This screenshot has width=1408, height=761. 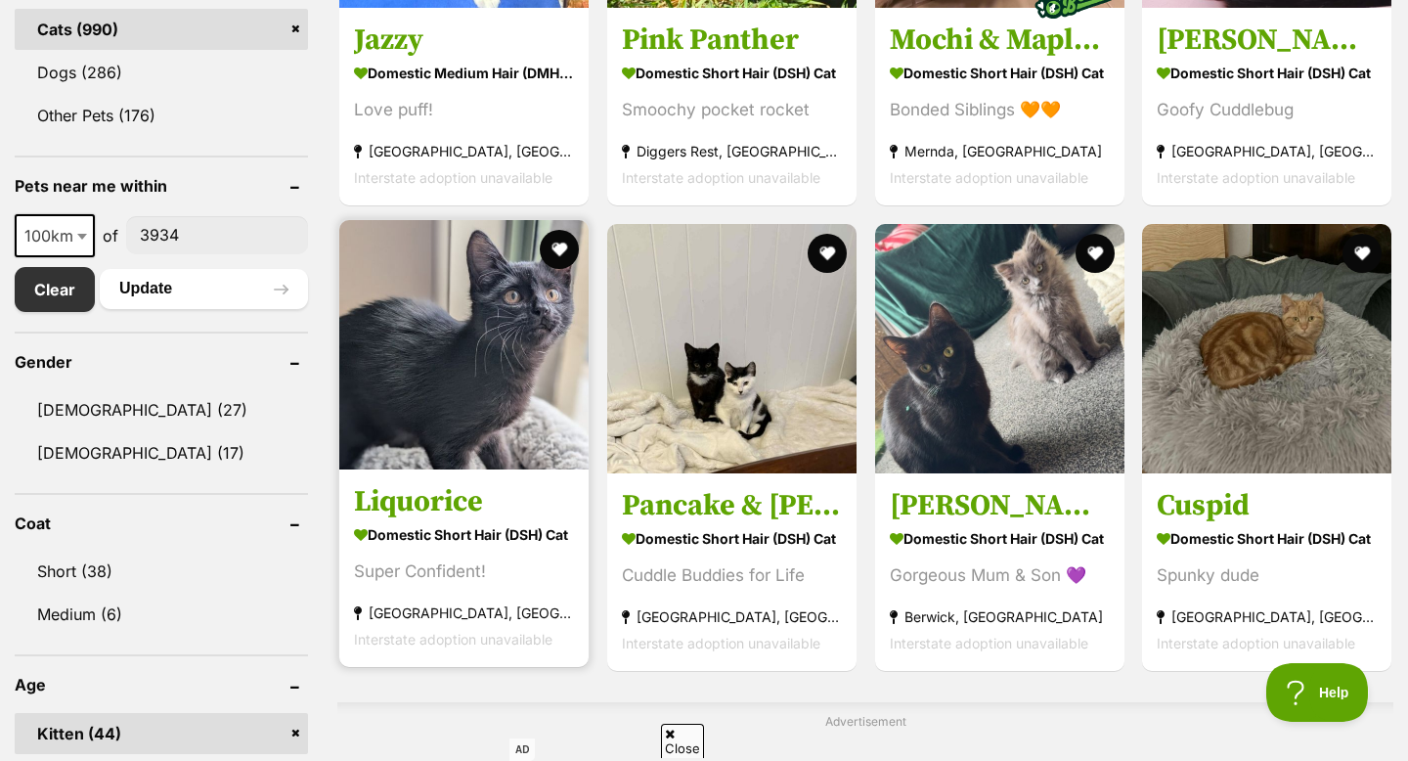 I want to click on div: Bonded Siblings 🧡🧡, so click(x=999, y=110).